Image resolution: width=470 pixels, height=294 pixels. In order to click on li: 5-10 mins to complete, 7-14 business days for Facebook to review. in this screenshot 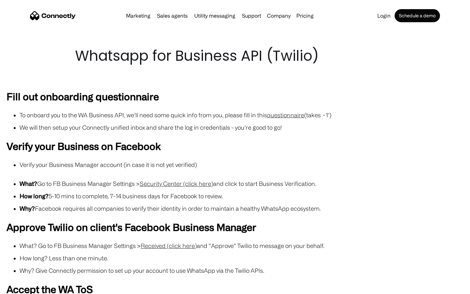, I will do `click(241, 196)`.